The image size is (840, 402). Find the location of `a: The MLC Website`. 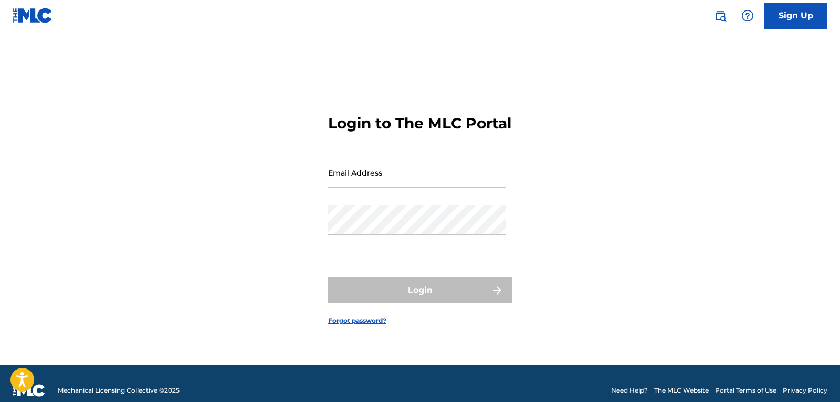

a: The MLC Website is located at coordinates (681, 391).